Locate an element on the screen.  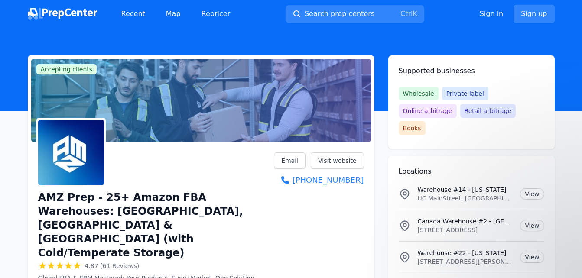
a: Map is located at coordinates (173, 14).